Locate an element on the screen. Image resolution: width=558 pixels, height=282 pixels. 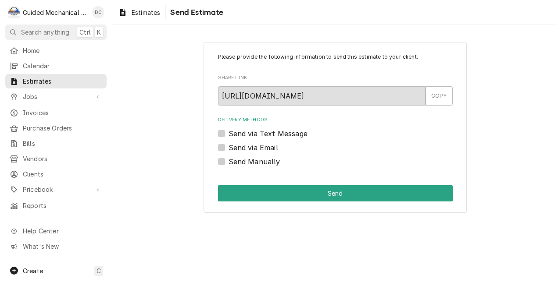
a: Home is located at coordinates (56, 50).